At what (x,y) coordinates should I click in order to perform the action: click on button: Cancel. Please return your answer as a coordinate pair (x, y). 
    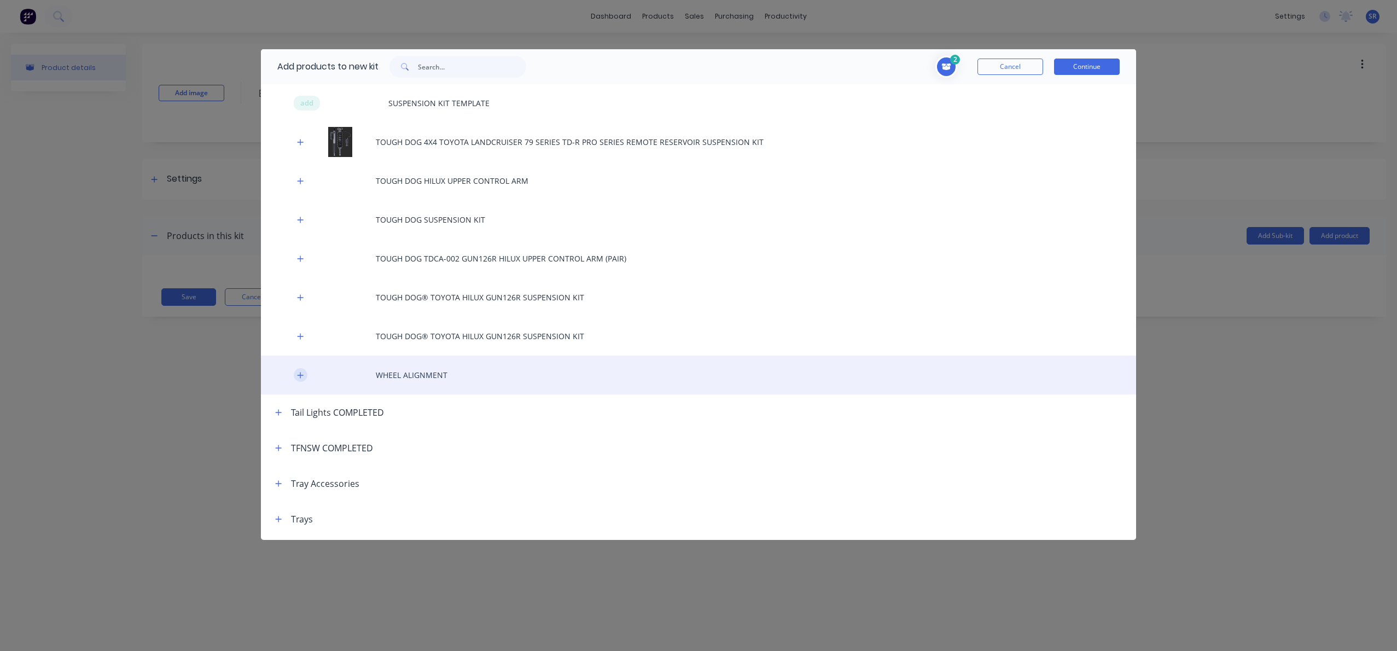
    Looking at the image, I should click on (1011, 67).